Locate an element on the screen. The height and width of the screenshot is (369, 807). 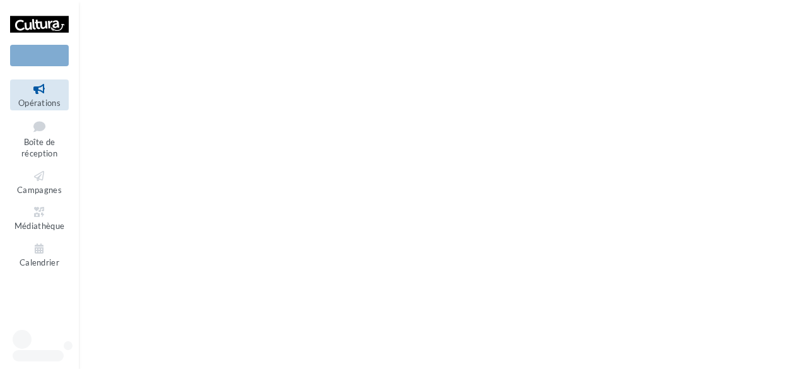
span: Opérations is located at coordinates (39, 103).